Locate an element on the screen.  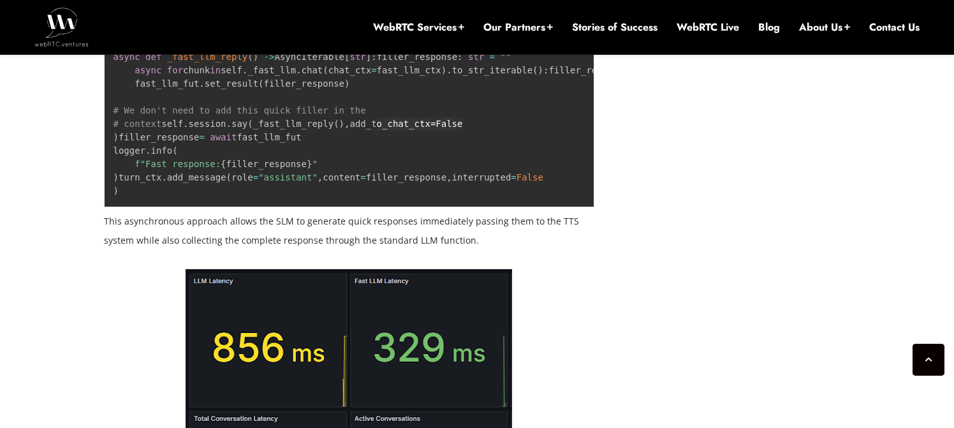
a: Contact Us is located at coordinates (894, 27).